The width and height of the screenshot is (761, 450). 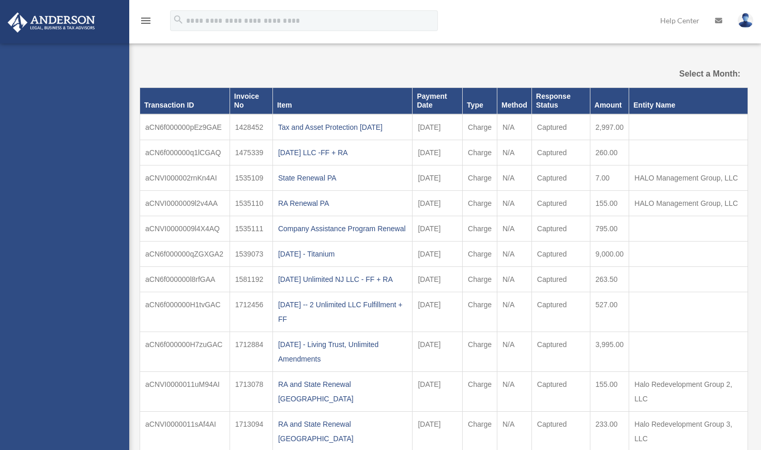 I want to click on div: State Renewal PA, so click(x=342, y=178).